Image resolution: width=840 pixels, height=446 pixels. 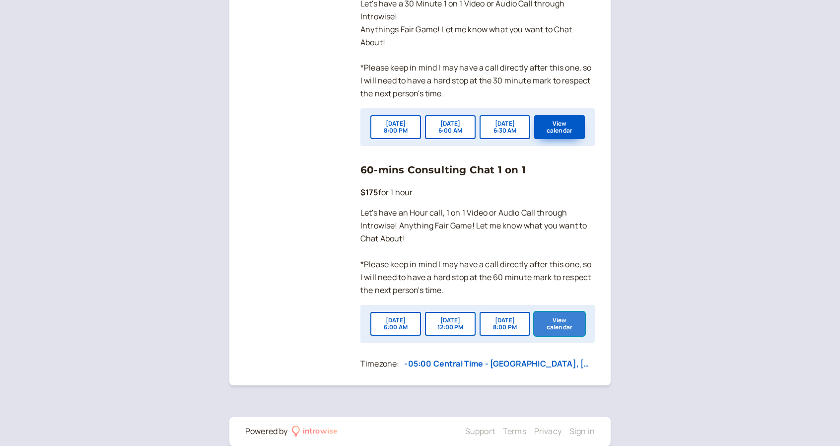 I want to click on div: introwise, so click(x=320, y=432).